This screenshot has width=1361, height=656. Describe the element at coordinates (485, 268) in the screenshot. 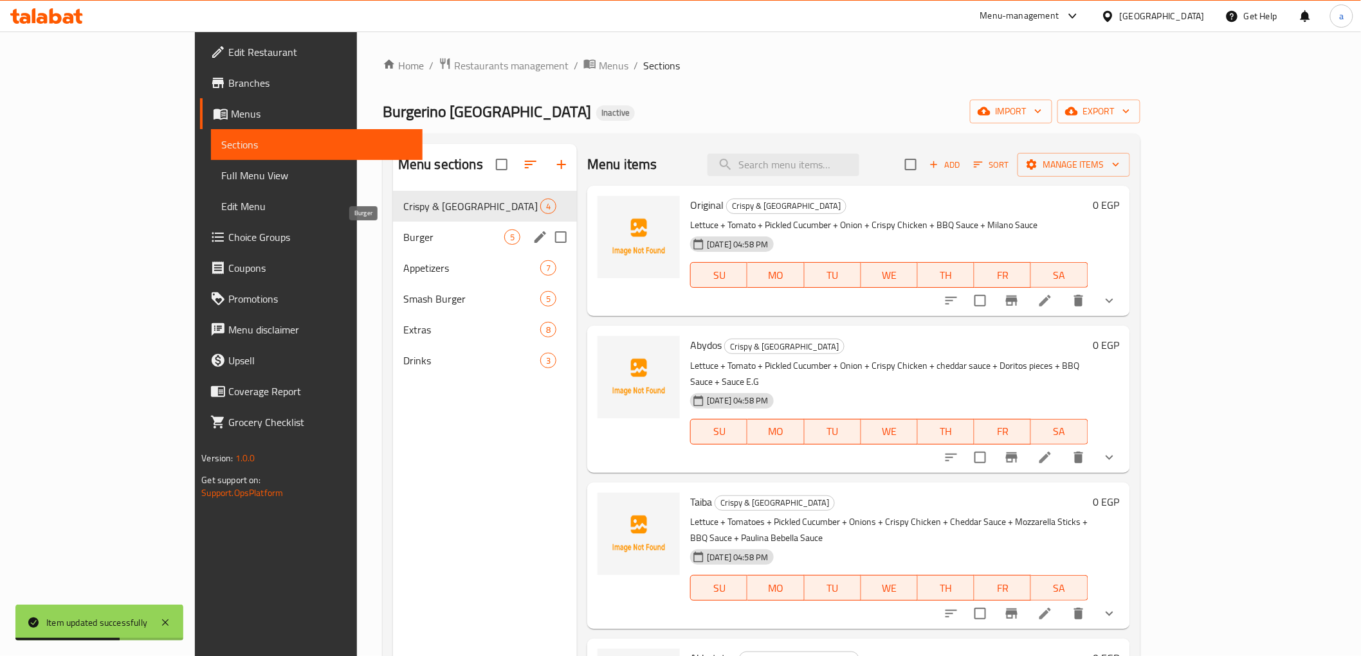

I see `div: Appetizers7` at that location.